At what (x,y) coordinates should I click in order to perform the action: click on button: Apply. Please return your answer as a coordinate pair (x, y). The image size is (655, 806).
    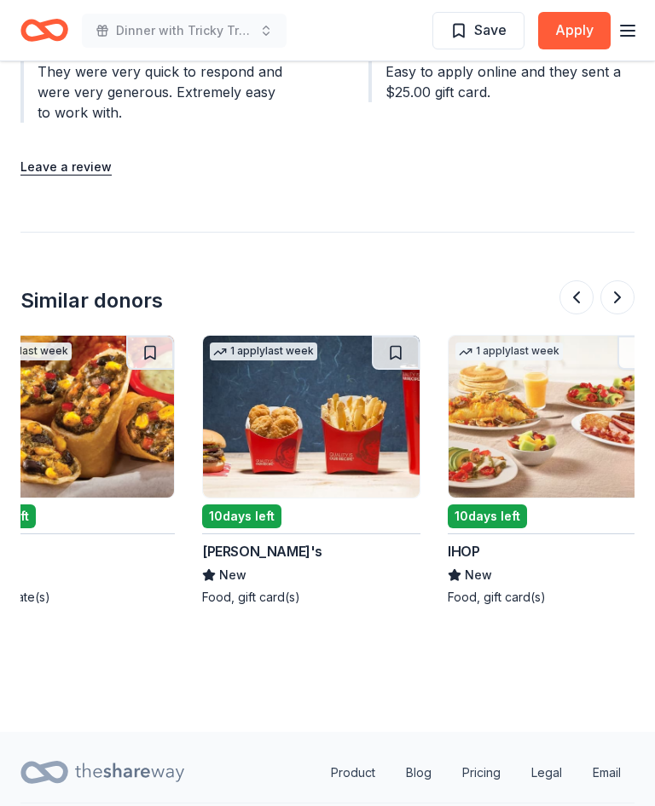
    Looking at the image, I should click on (574, 31).